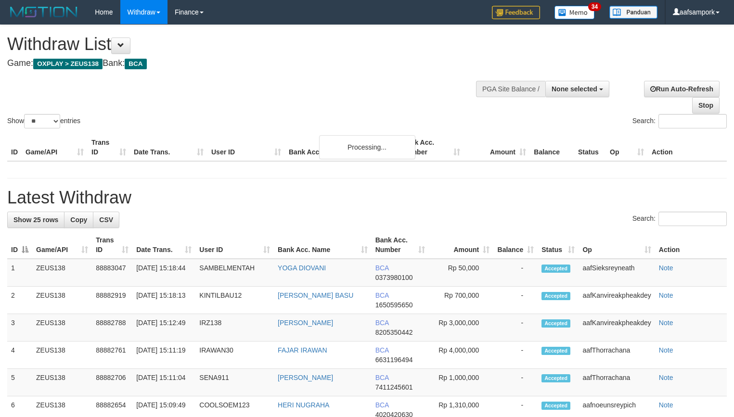 The image size is (734, 417). I want to click on h1: Withdraw List, so click(244, 44).